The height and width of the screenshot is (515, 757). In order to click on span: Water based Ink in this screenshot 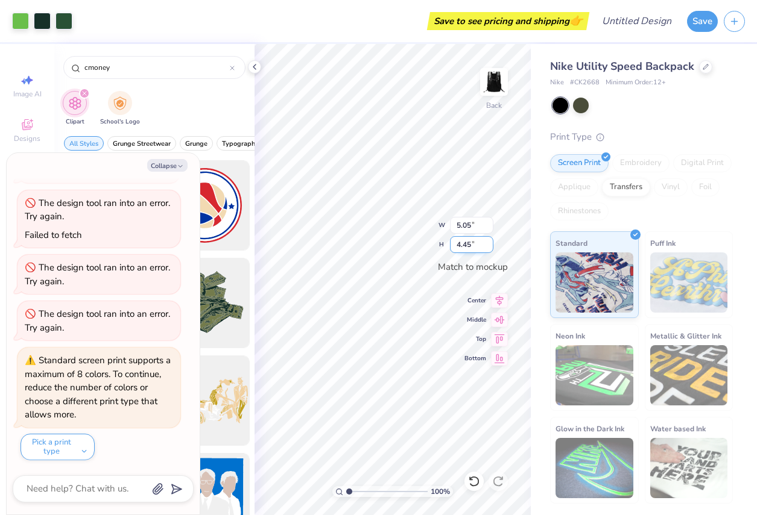, I will do `click(678, 429)`.